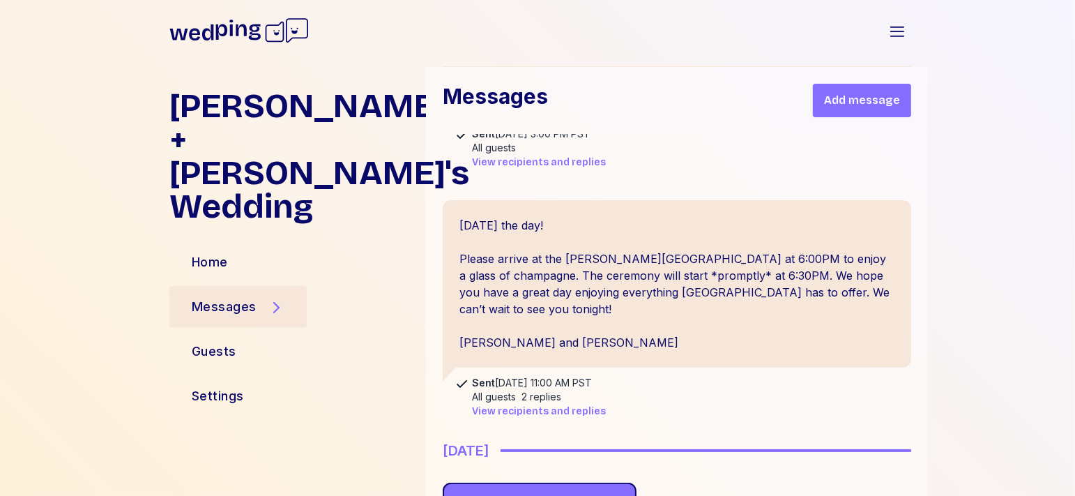 Image resolution: width=1075 pixels, height=496 pixels. Describe the element at coordinates (210, 262) in the screenshot. I see `div: Home` at that location.